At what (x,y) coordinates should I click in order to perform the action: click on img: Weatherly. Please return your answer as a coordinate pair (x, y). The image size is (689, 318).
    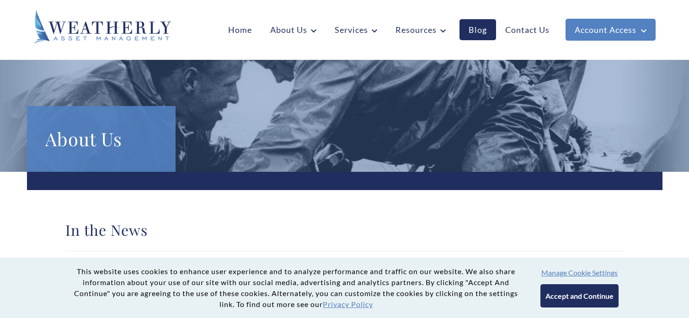
    Looking at the image, I should click on (102, 27).